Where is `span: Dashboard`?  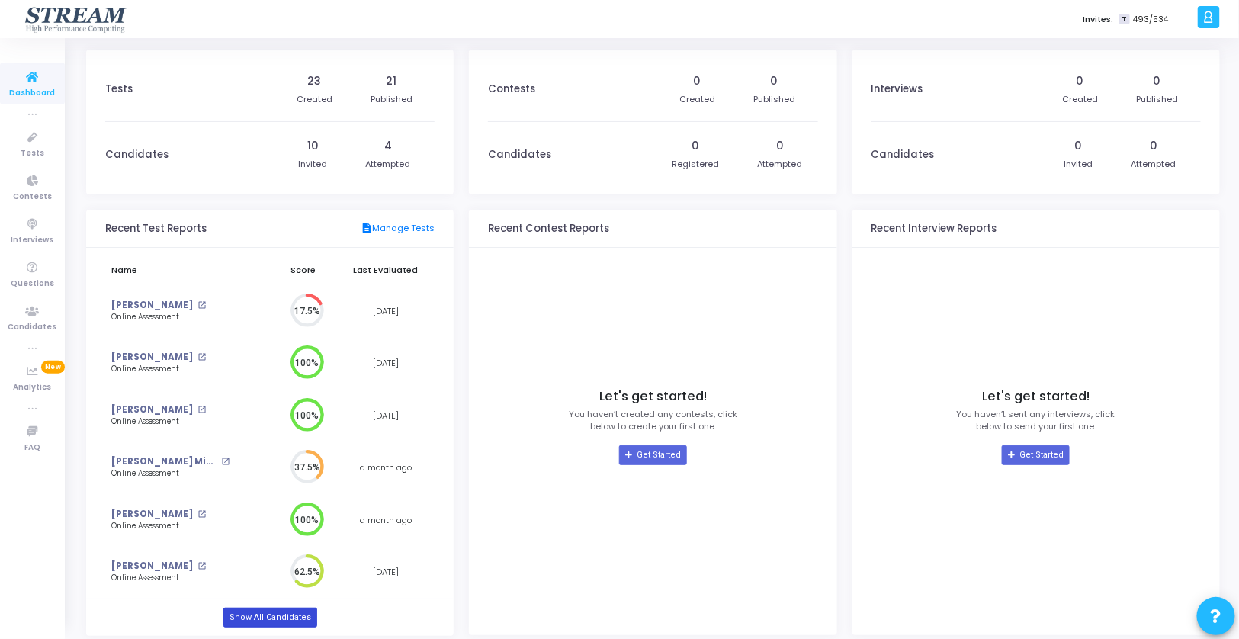
span: Dashboard is located at coordinates (33, 93).